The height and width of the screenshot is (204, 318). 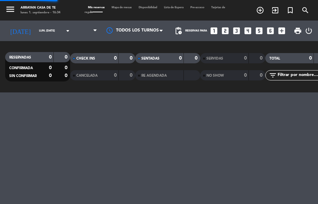 What do you see at coordinates (150, 58) in the screenshot?
I see `span: SENTADAS` at bounding box center [150, 58].